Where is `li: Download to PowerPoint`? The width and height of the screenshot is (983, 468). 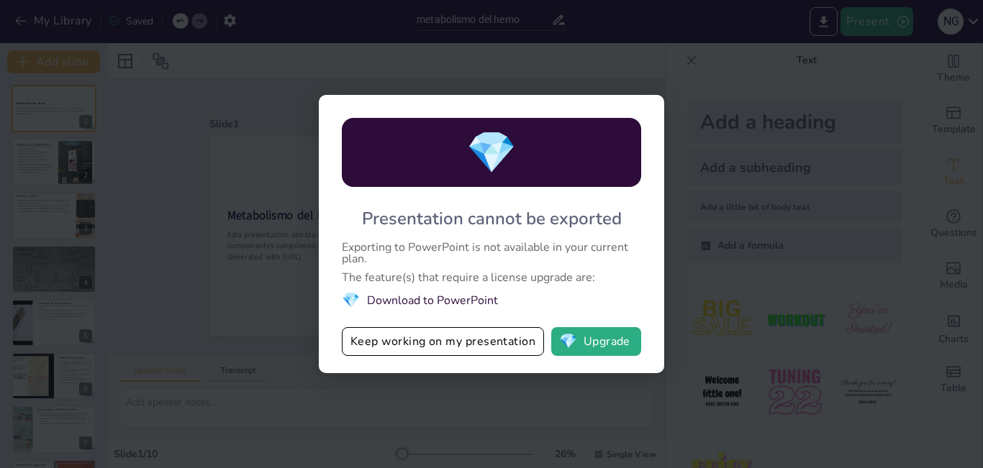 li: Download to PowerPoint is located at coordinates (491, 300).